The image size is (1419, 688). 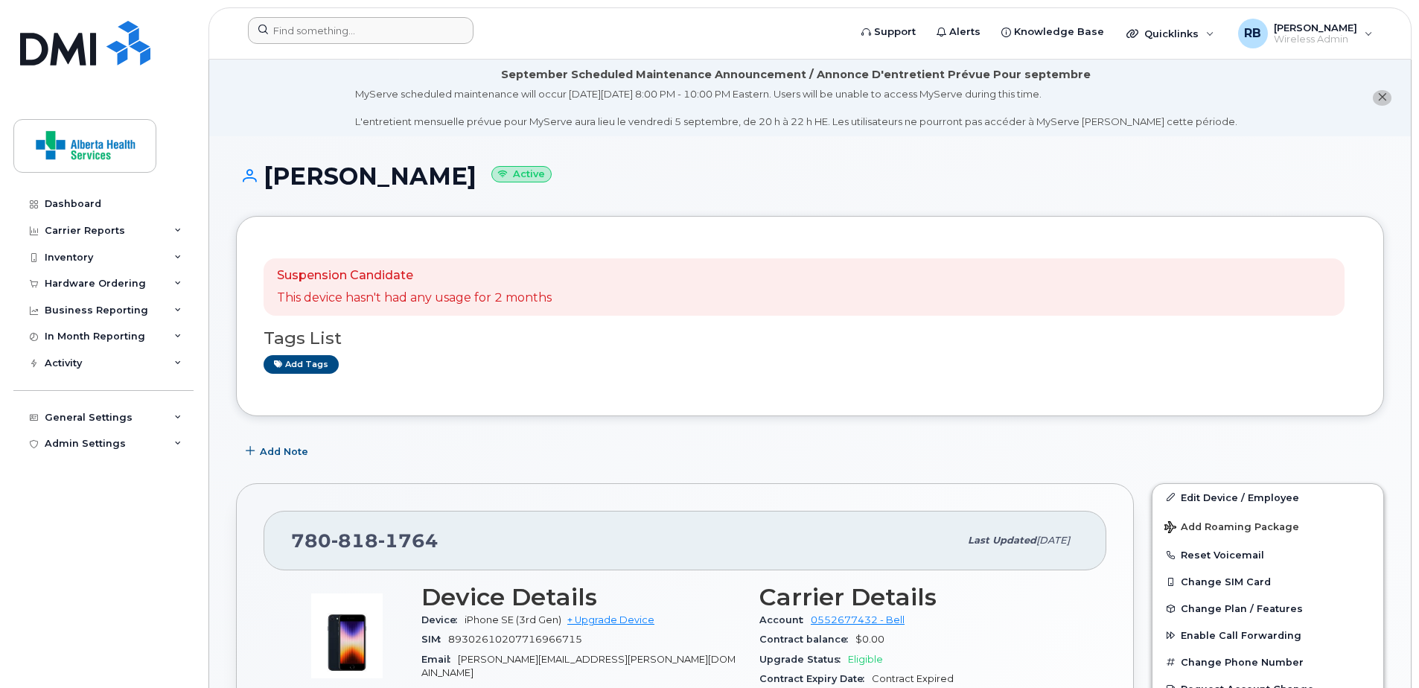 What do you see at coordinates (347, 636) in the screenshot?
I see `img: image20231002-3703462-1angbar.jpeg` at bounding box center [347, 636].